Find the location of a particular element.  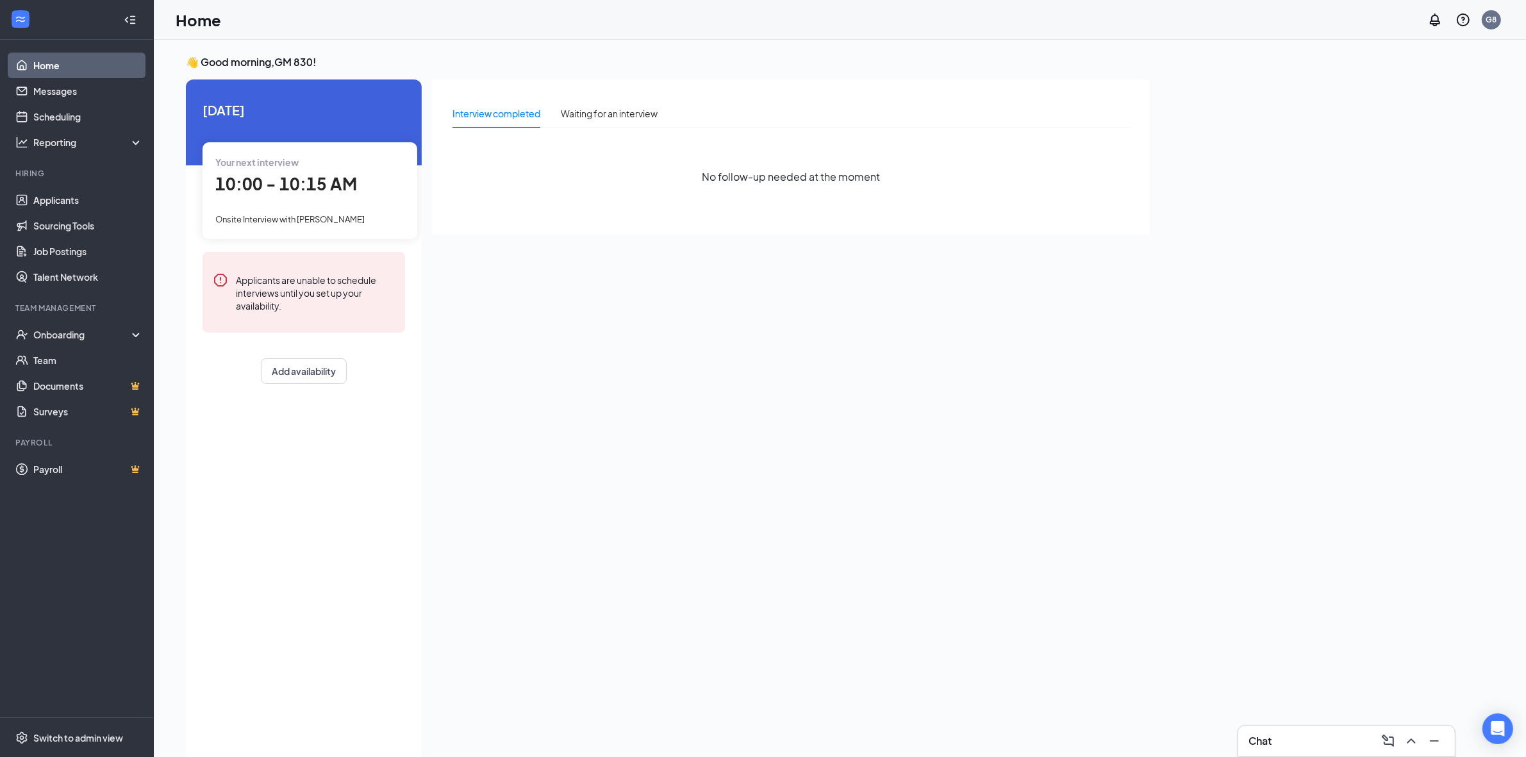

svg: Analysis is located at coordinates (22, 142).